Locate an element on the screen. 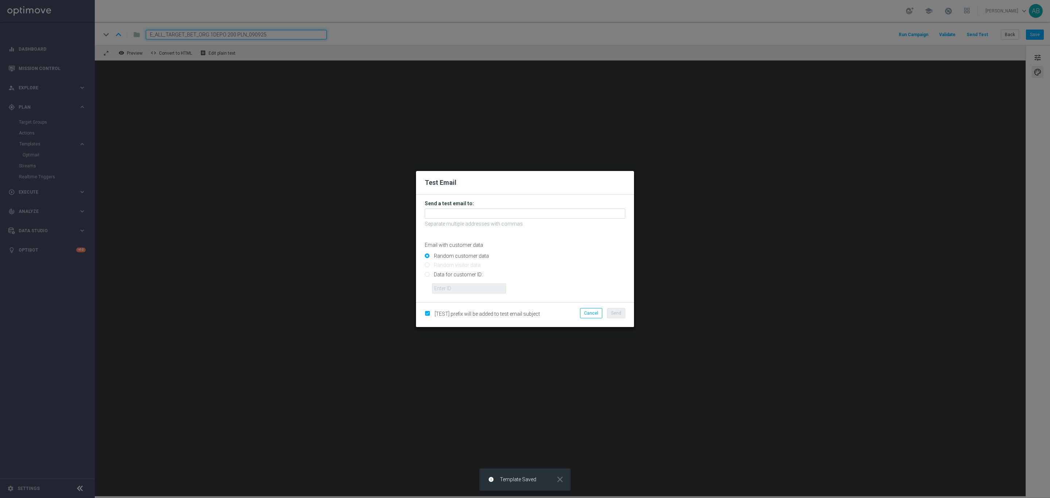  button: Send is located at coordinates (616, 313).